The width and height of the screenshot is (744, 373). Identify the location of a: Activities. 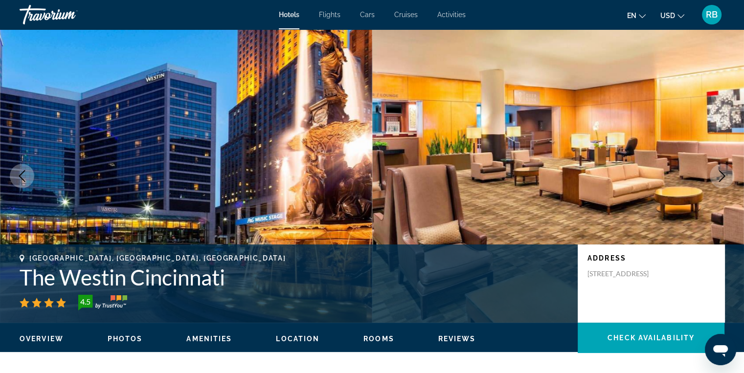
(452, 15).